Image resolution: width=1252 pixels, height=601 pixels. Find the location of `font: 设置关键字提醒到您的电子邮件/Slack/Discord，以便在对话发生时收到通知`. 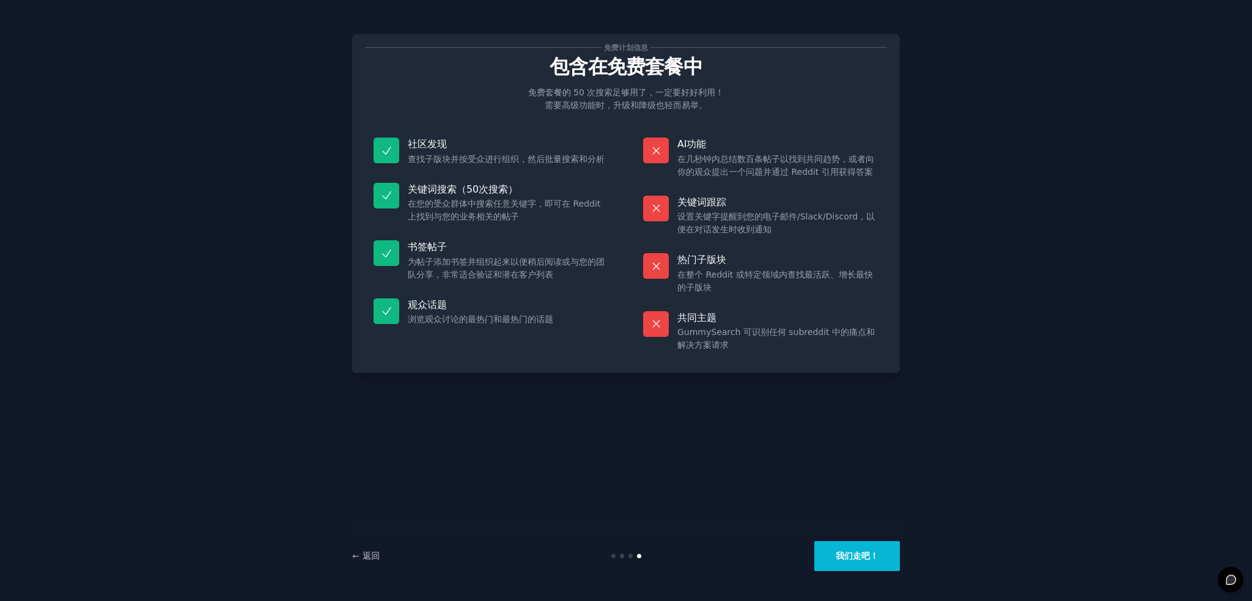

font: 设置关键字提醒到您的电子邮件/Slack/Discord，以便在对话发生时收到通知 is located at coordinates (776, 223).